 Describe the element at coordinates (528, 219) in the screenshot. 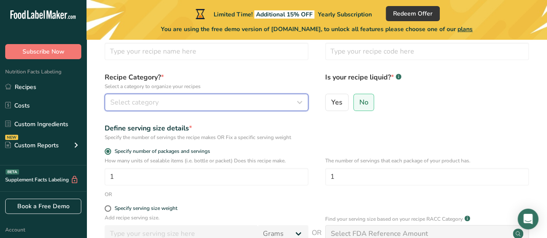

I see `div: Open Intercom Messenger` at that location.